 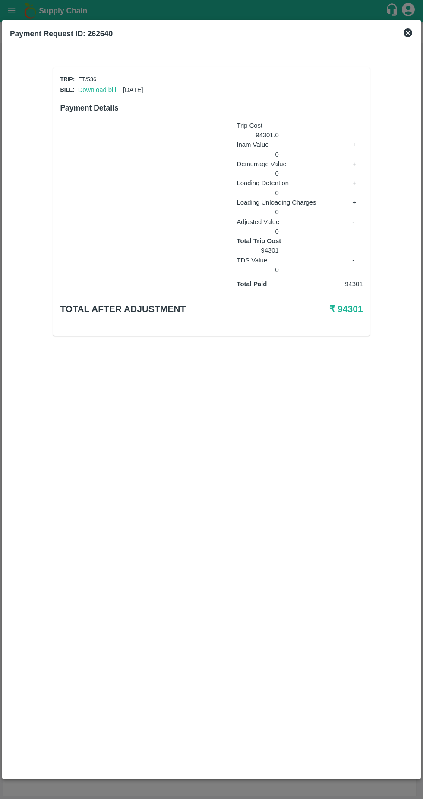 I want to click on p: Demurrage Value, so click(x=280, y=164).